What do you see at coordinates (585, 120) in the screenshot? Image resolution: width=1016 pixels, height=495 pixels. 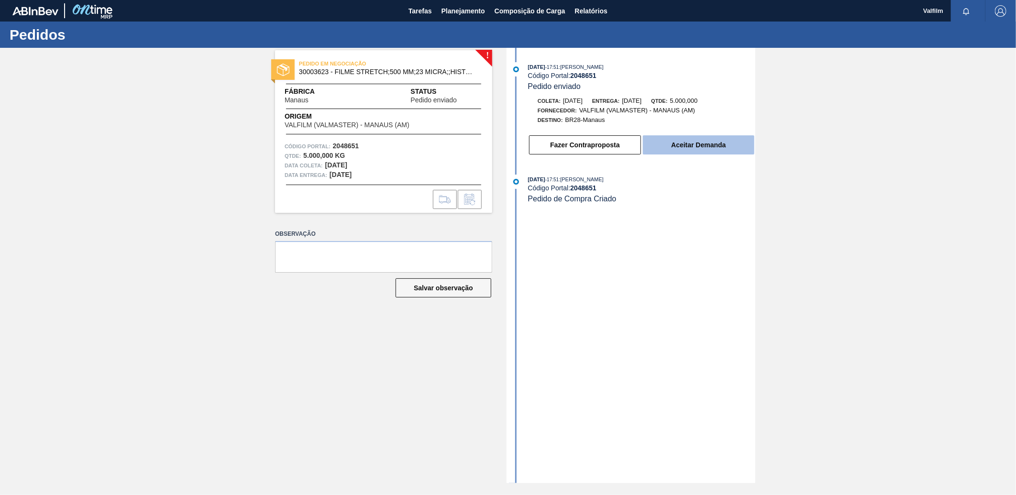 I see `span: BR28-Manaus` at bounding box center [585, 120].